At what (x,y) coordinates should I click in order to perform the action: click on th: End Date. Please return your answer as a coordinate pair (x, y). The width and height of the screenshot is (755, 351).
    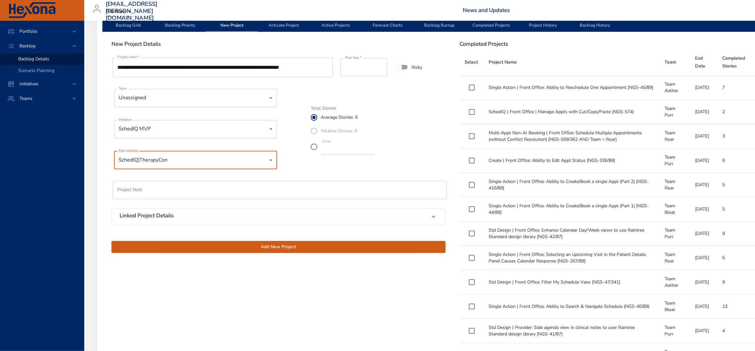
    Looking at the image, I should click on (704, 62).